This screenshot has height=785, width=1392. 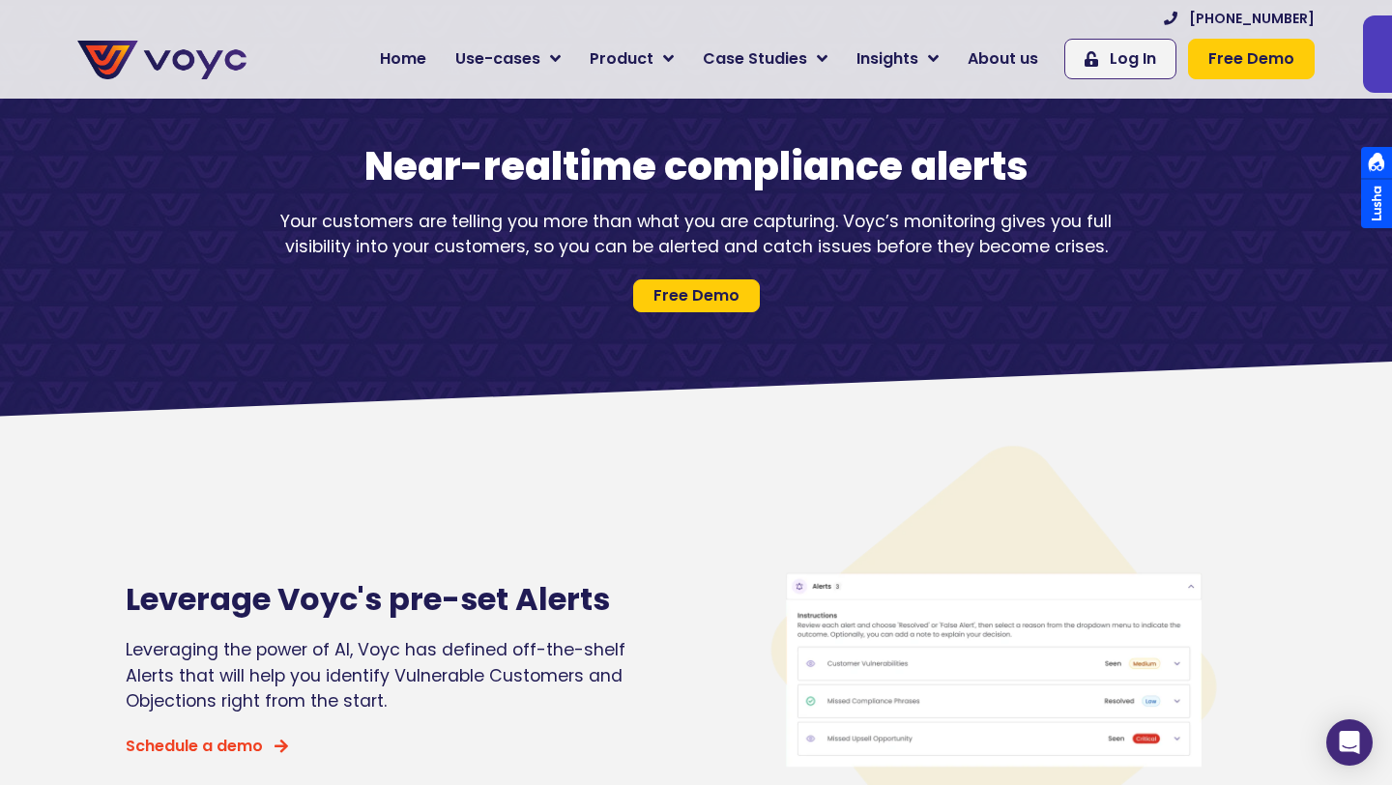 I want to click on a: Product, so click(x=631, y=59).